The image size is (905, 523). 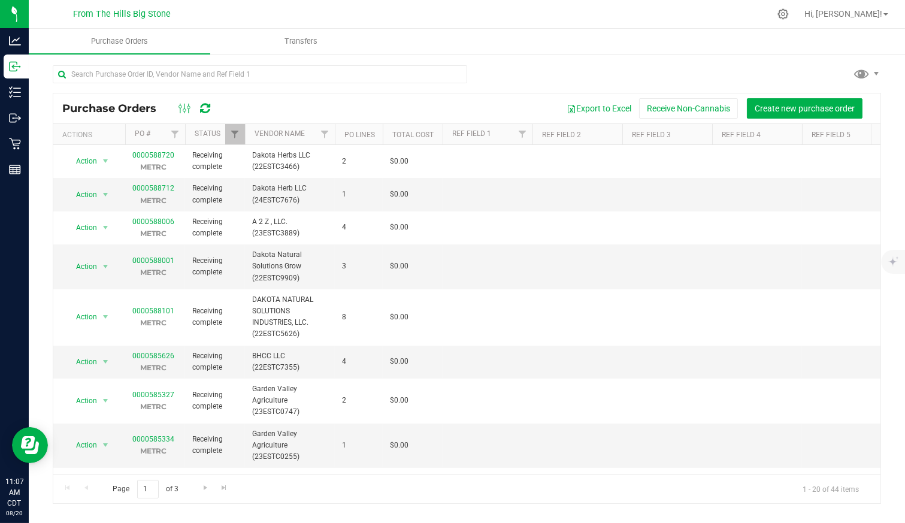 I want to click on span: Transfers, so click(x=301, y=41).